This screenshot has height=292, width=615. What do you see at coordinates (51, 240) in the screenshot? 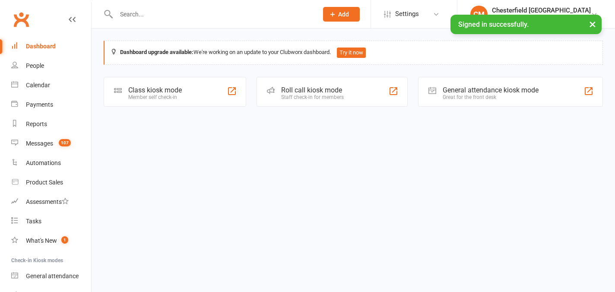
I see `a: What's New1` at bounding box center [51, 240].